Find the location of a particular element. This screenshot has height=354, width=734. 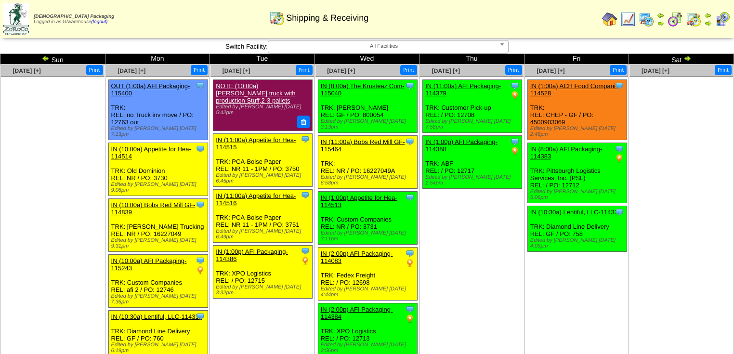

div: TRK: Fedex Freight REL: / PO: 12698 is located at coordinates (367, 274).